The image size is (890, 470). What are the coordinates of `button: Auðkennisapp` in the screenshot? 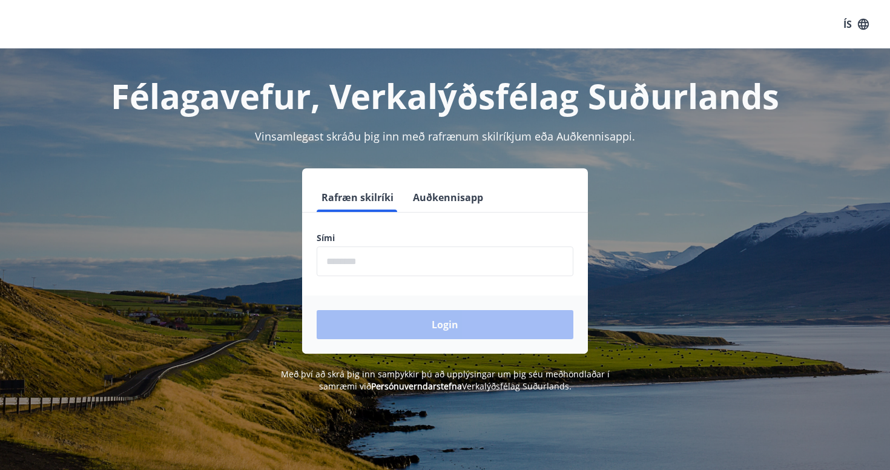 It's located at (448, 197).